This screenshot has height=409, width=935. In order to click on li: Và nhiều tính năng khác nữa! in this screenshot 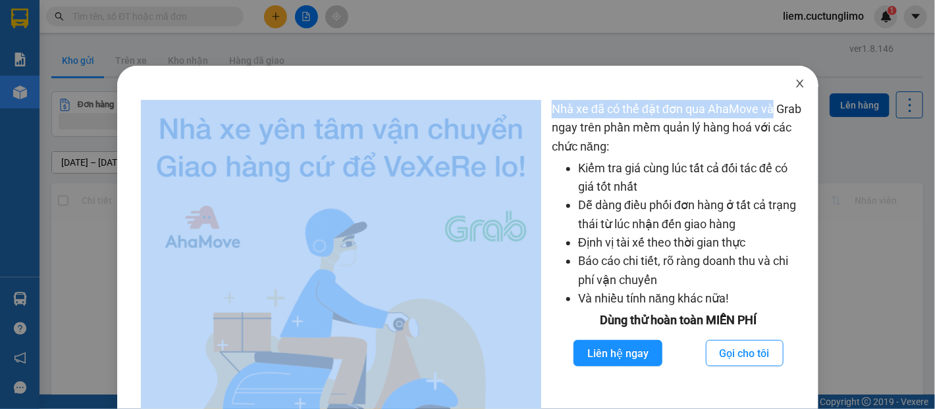, I will do `click(691, 299)`.